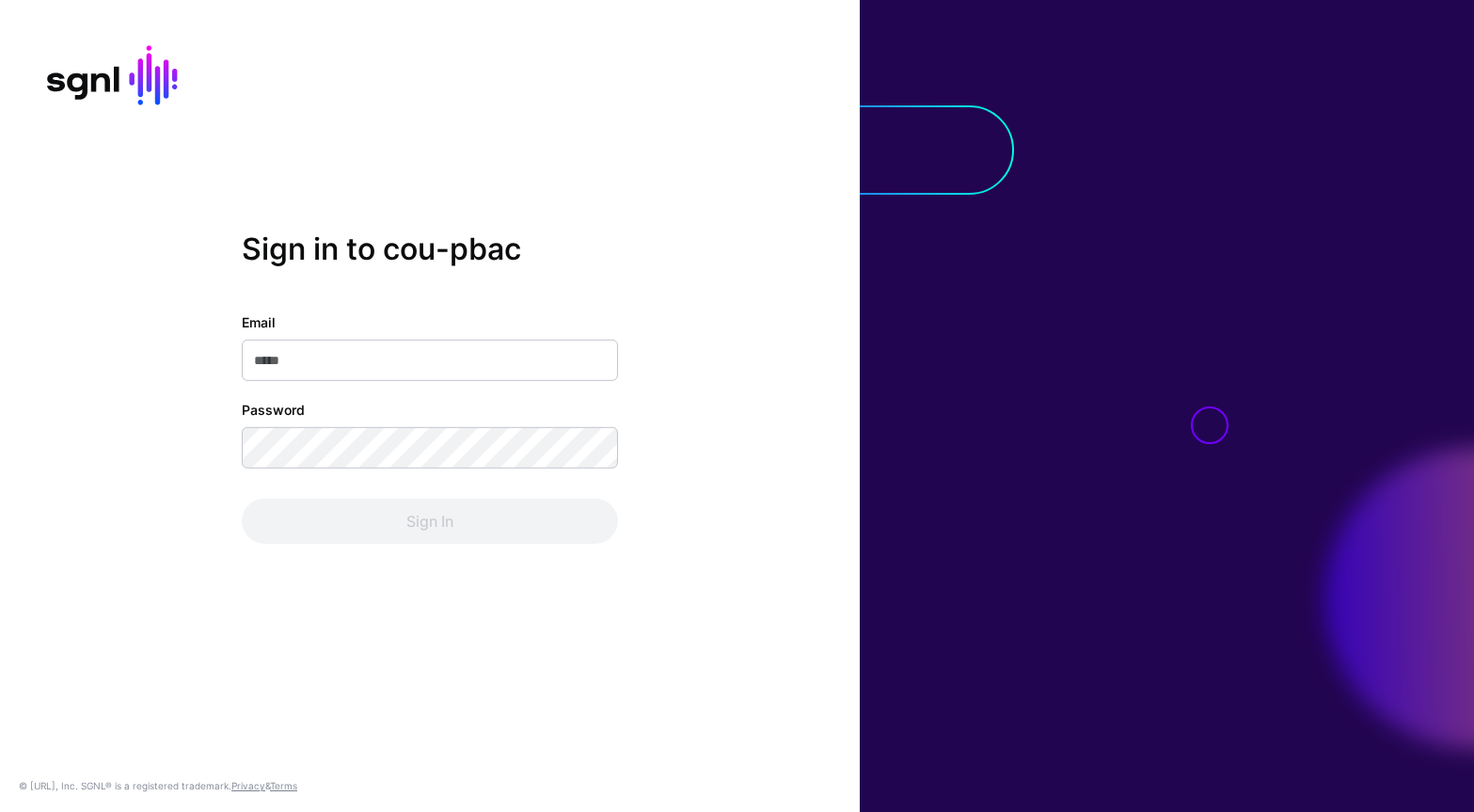 The height and width of the screenshot is (812, 1474). Describe the element at coordinates (259, 322) in the screenshot. I see `label: Email` at that location.